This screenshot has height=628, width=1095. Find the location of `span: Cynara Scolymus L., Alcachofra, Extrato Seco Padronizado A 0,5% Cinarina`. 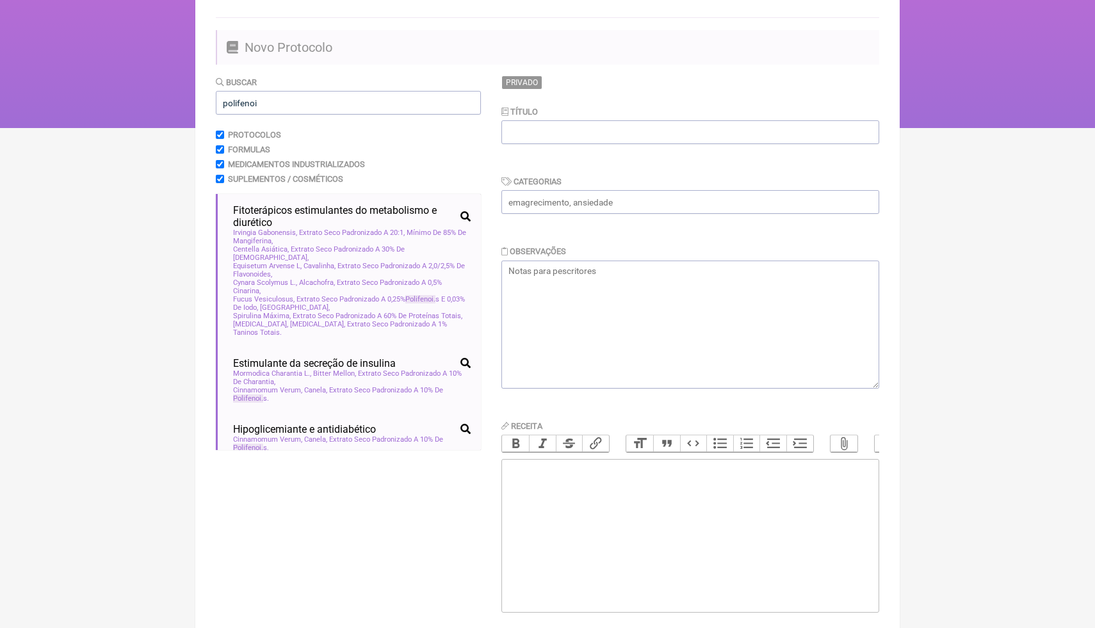

span: Cynara Scolymus L., Alcachofra, Extrato Seco Padronizado A 0,5% Cinarina is located at coordinates (351, 287).